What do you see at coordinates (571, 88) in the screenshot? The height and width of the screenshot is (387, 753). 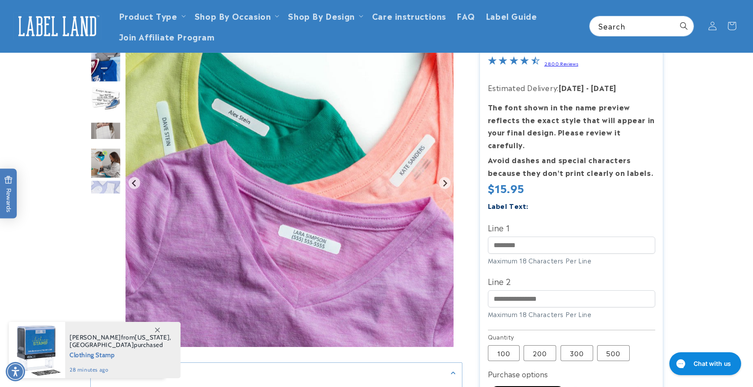 I see `p: Estimated Delivery:` at bounding box center [571, 88].